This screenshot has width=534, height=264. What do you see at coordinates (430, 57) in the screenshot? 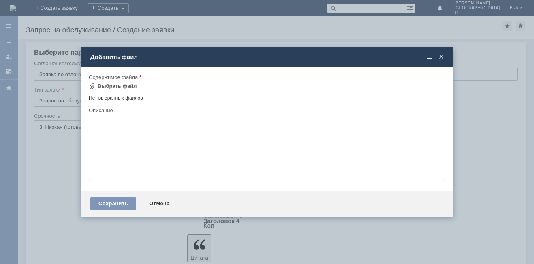
I see `span: Свернуть (Ctrl + M)` at bounding box center [430, 57].